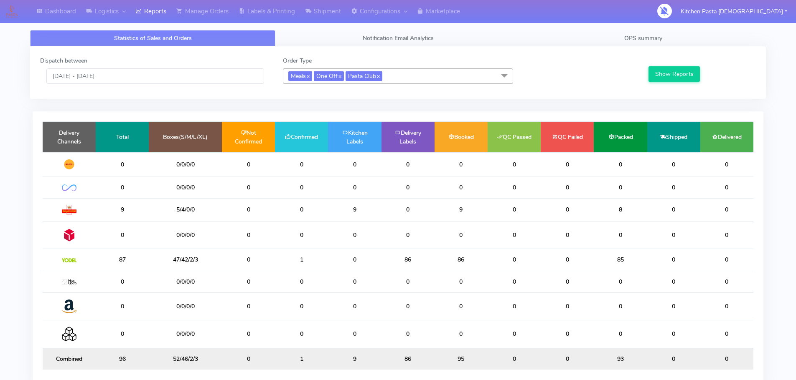 The image size is (796, 380). What do you see at coordinates (155, 76) in the screenshot?
I see `input: Pick the Daterange` at bounding box center [155, 76].